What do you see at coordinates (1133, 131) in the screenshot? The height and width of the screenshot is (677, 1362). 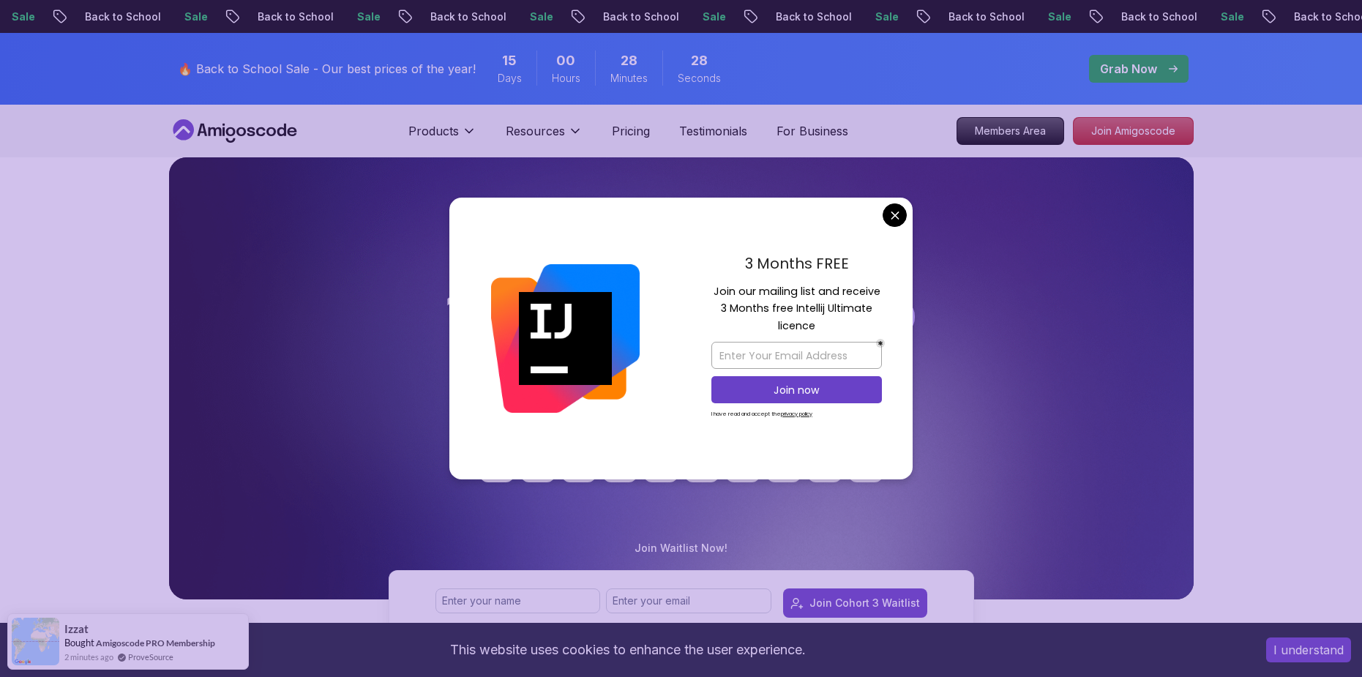 I see `p: Join Amigoscode` at bounding box center [1133, 131].